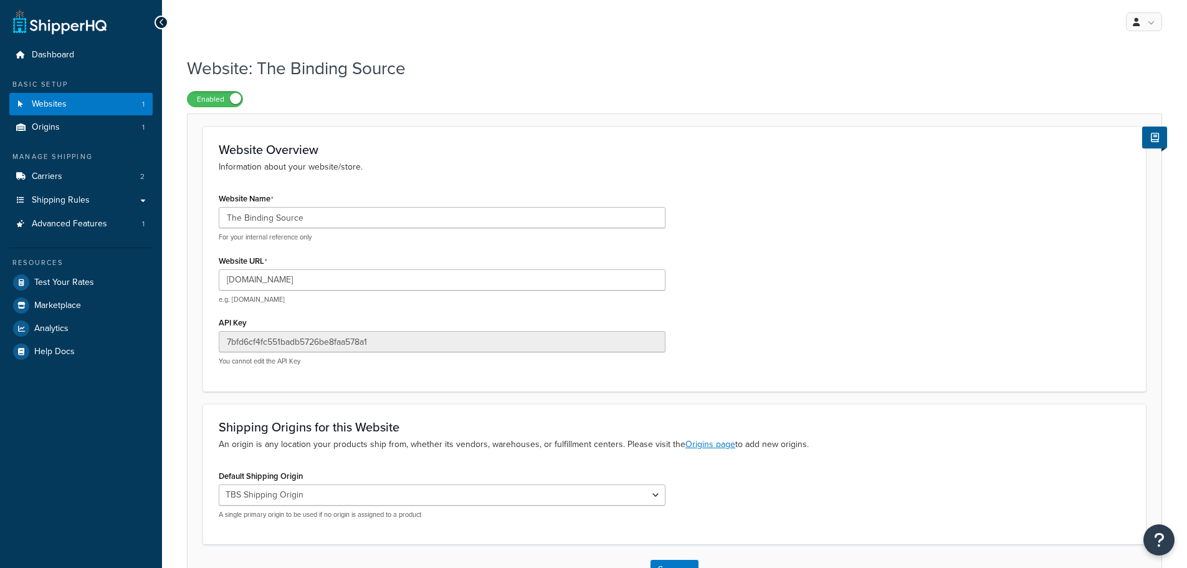  What do you see at coordinates (232, 322) in the screenshot?
I see `label: API Key` at bounding box center [232, 322].